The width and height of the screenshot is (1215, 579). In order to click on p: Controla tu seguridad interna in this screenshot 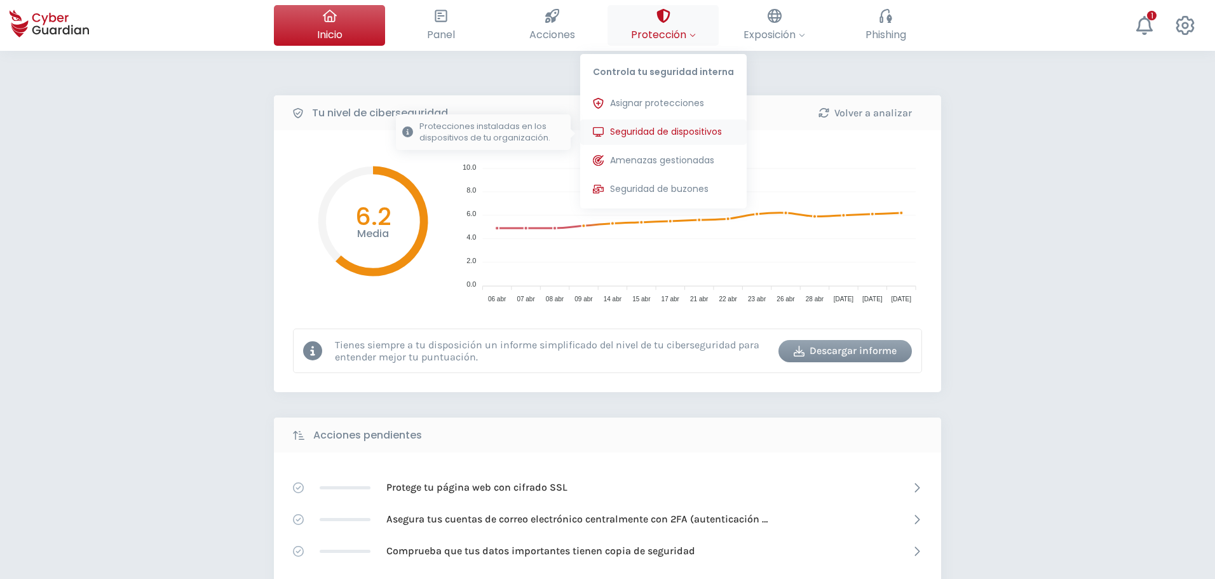, I will do `click(663, 69)`.